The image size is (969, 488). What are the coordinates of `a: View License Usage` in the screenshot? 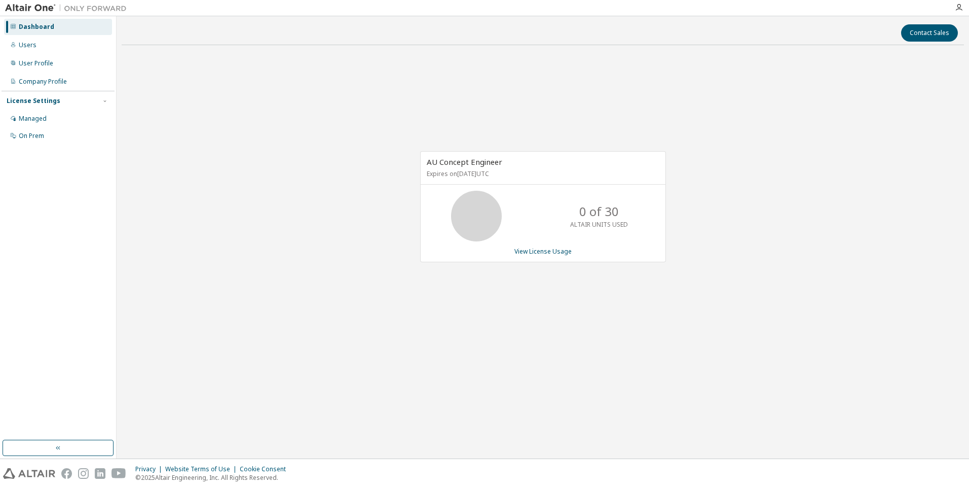 It's located at (543, 251).